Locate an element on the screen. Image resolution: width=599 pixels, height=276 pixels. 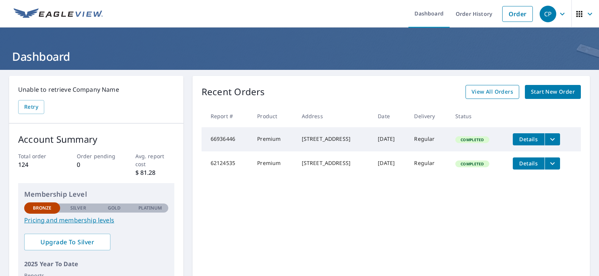
button: detailsBtn-62124535 is located at coordinates (529, 164).